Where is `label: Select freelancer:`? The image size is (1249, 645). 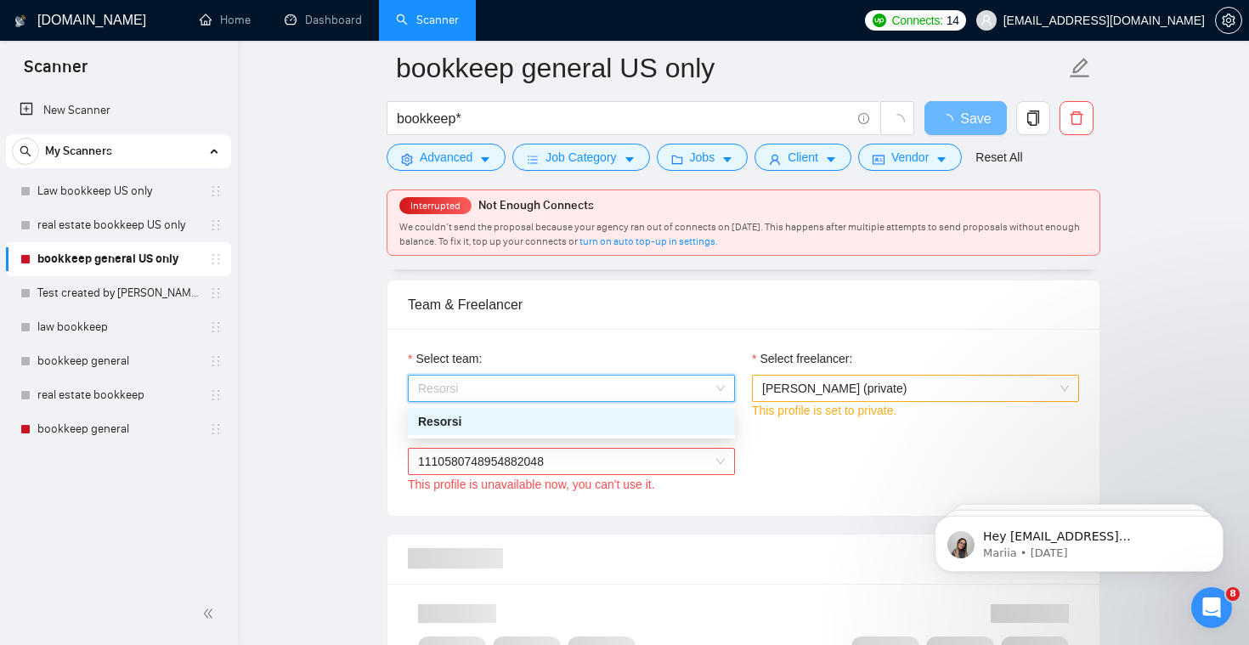
label: Select freelancer: is located at coordinates (802, 359).